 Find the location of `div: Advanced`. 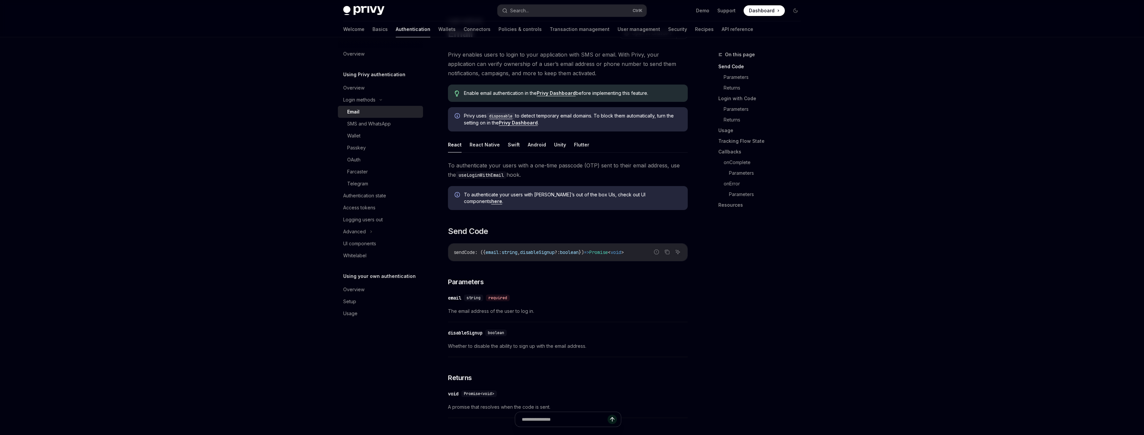

div: Advanced is located at coordinates (355, 231).